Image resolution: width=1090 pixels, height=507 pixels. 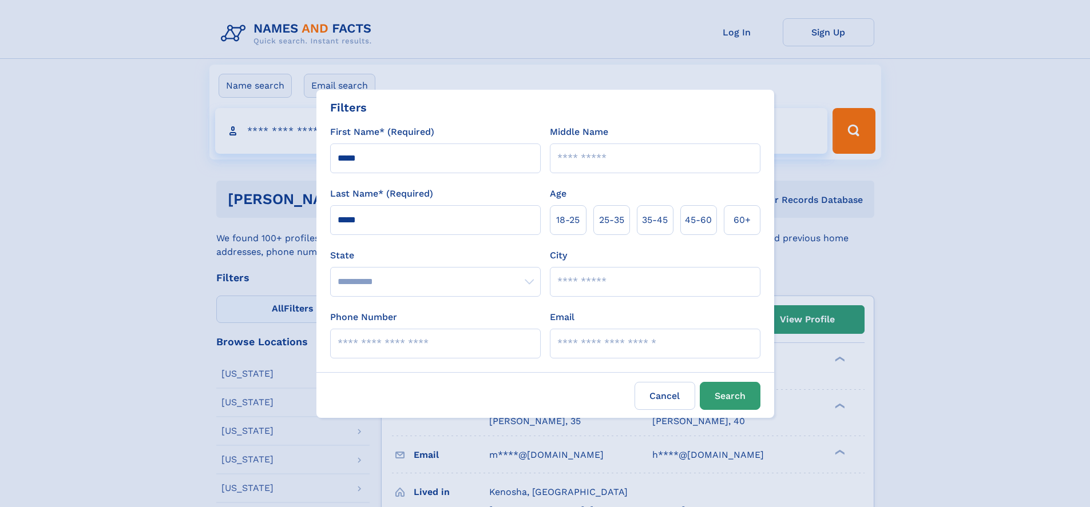 I want to click on span: 35‑45, so click(x=654, y=220).